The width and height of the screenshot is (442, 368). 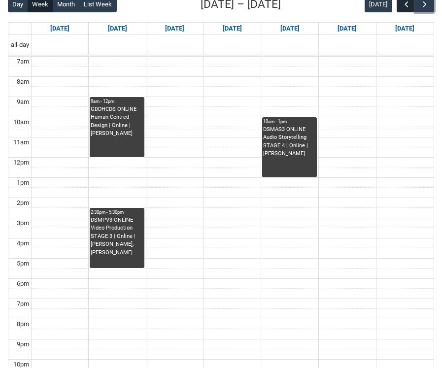 I want to click on div: 3pm, so click(x=23, y=223).